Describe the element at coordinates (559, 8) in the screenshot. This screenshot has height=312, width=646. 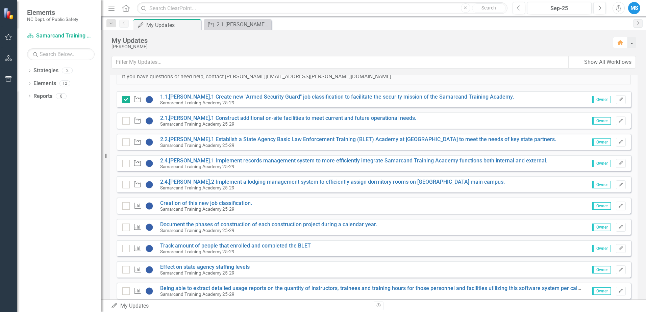
I see `button: Sep-25` at that location.